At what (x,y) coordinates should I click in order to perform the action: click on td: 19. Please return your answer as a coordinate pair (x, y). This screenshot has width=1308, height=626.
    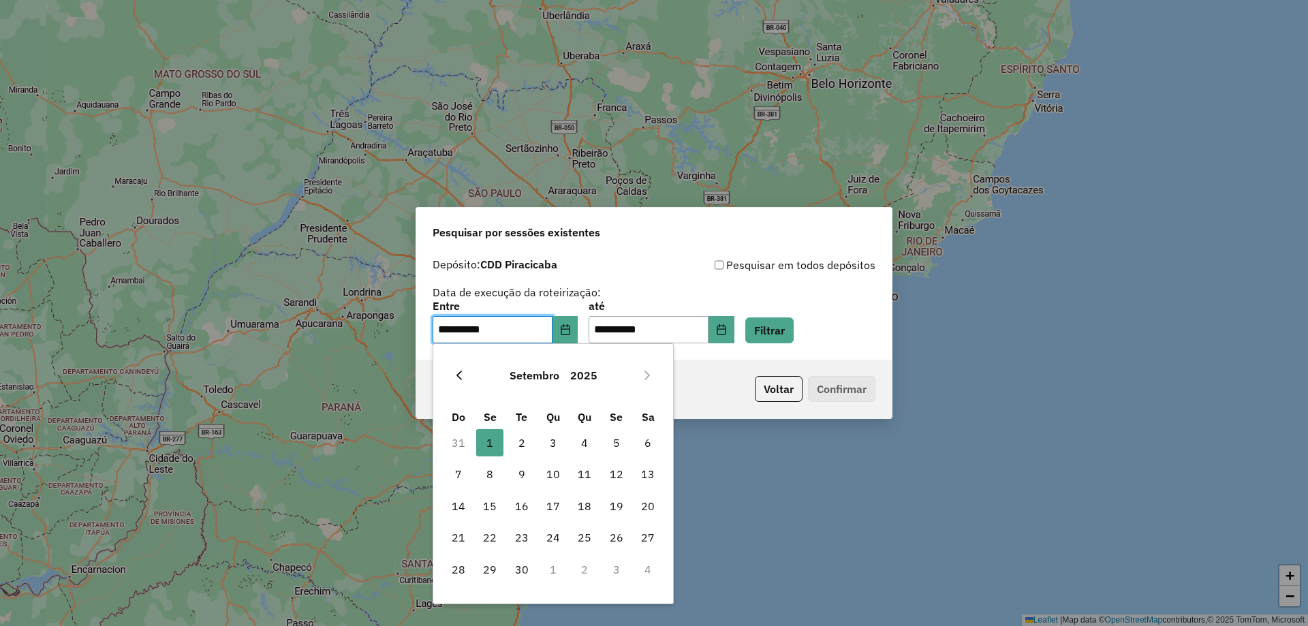
    Looking at the image, I should click on (617, 506).